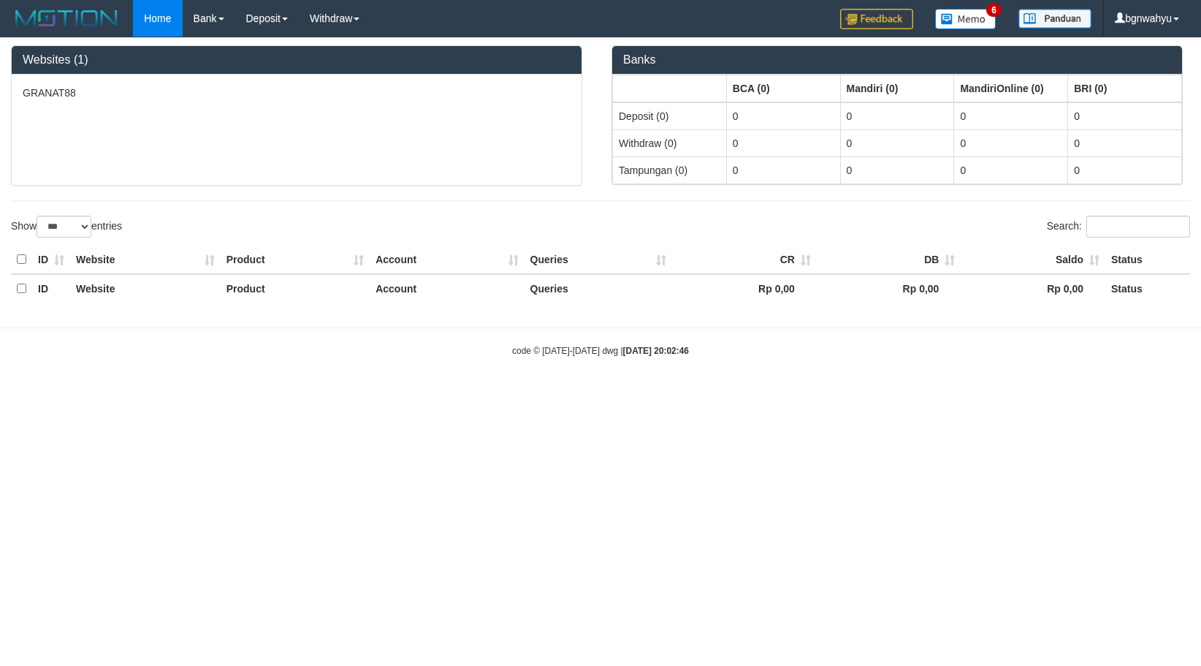  I want to click on img: Button%20Memo.svg, so click(966, 19).